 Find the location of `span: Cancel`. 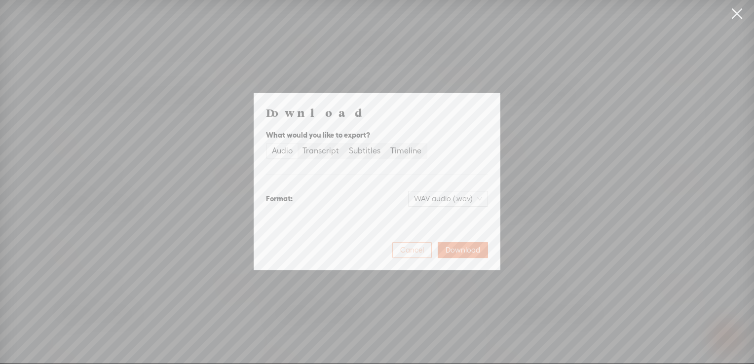

span: Cancel is located at coordinates (412, 250).